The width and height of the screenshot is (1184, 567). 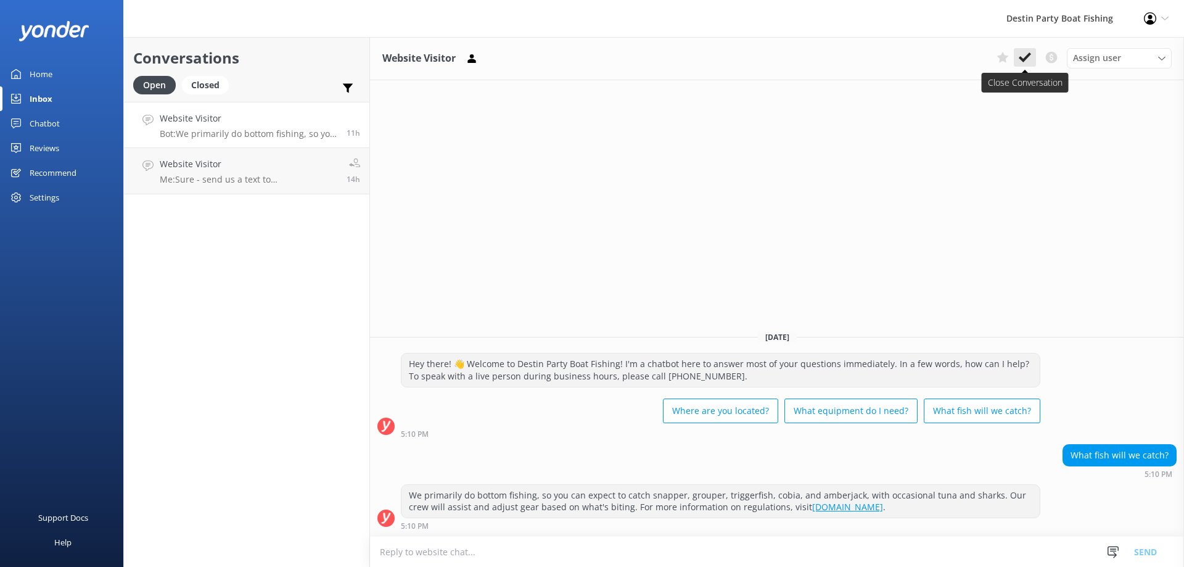 What do you see at coordinates (247, 125) in the screenshot?
I see `a: Website VisitorBot:We primarily do bottom fishing, so you can expect to catch snapper, grouper, t...` at bounding box center [247, 125].